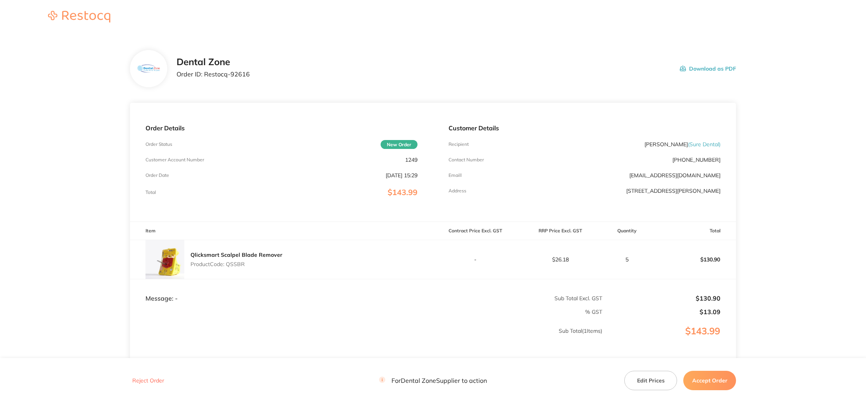  I want to click on span: $143.99, so click(402, 192).